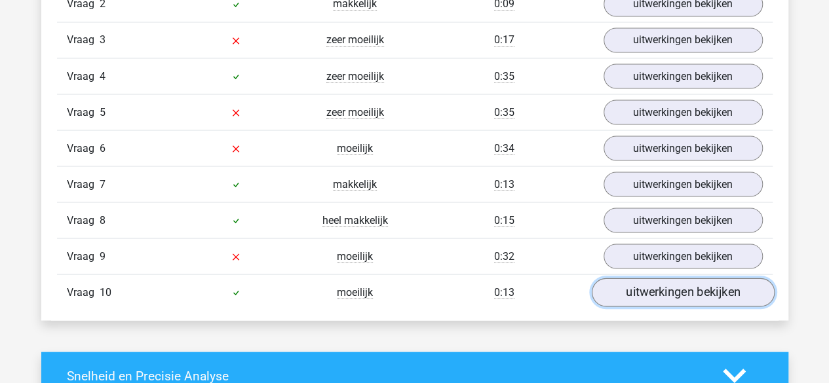 This screenshot has height=383, width=829. What do you see at coordinates (504, 148) in the screenshot?
I see `span: 0:34` at bounding box center [504, 148].